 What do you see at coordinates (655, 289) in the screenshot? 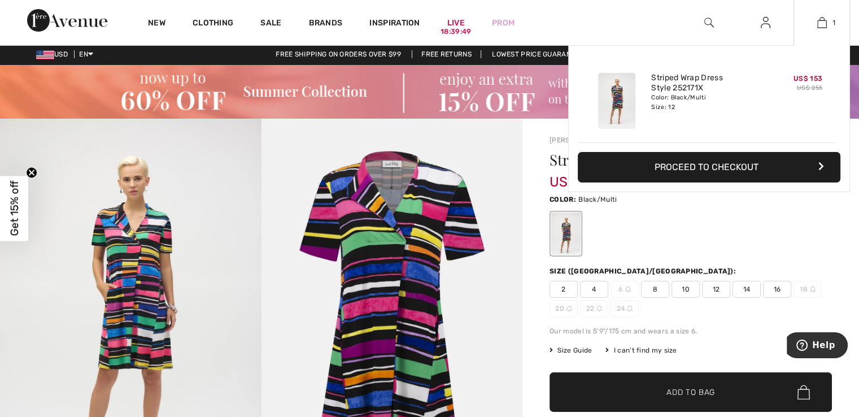
I see `span: 8` at bounding box center [655, 289].